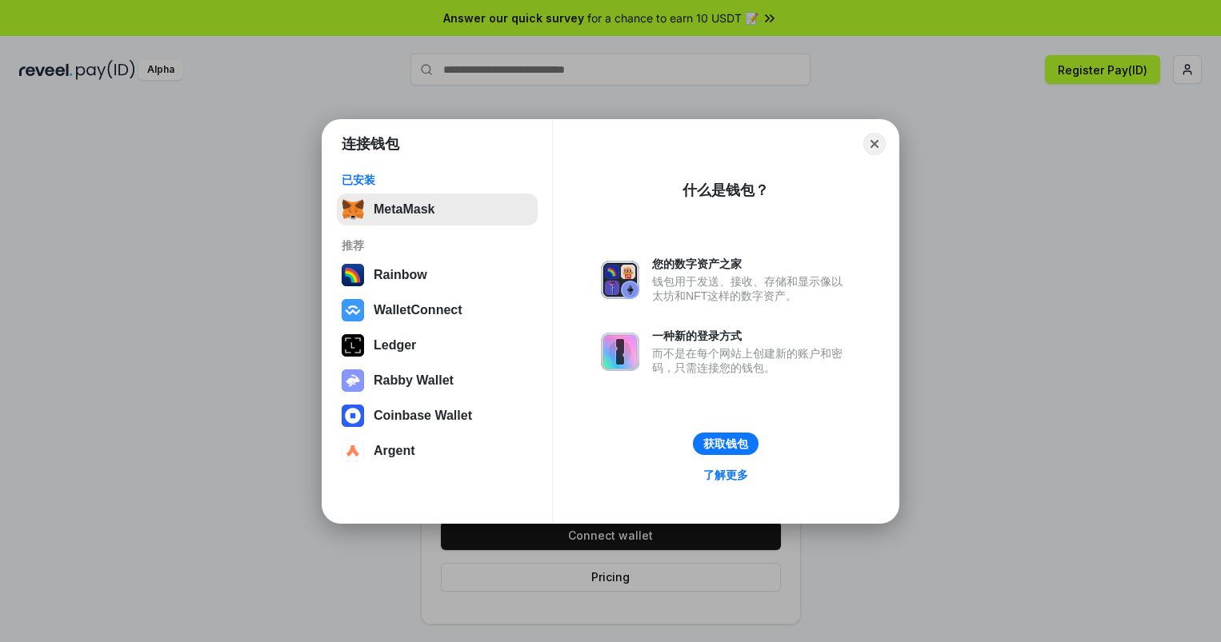 The height and width of the screenshot is (642, 1221). I want to click on div: Ledger, so click(394, 346).